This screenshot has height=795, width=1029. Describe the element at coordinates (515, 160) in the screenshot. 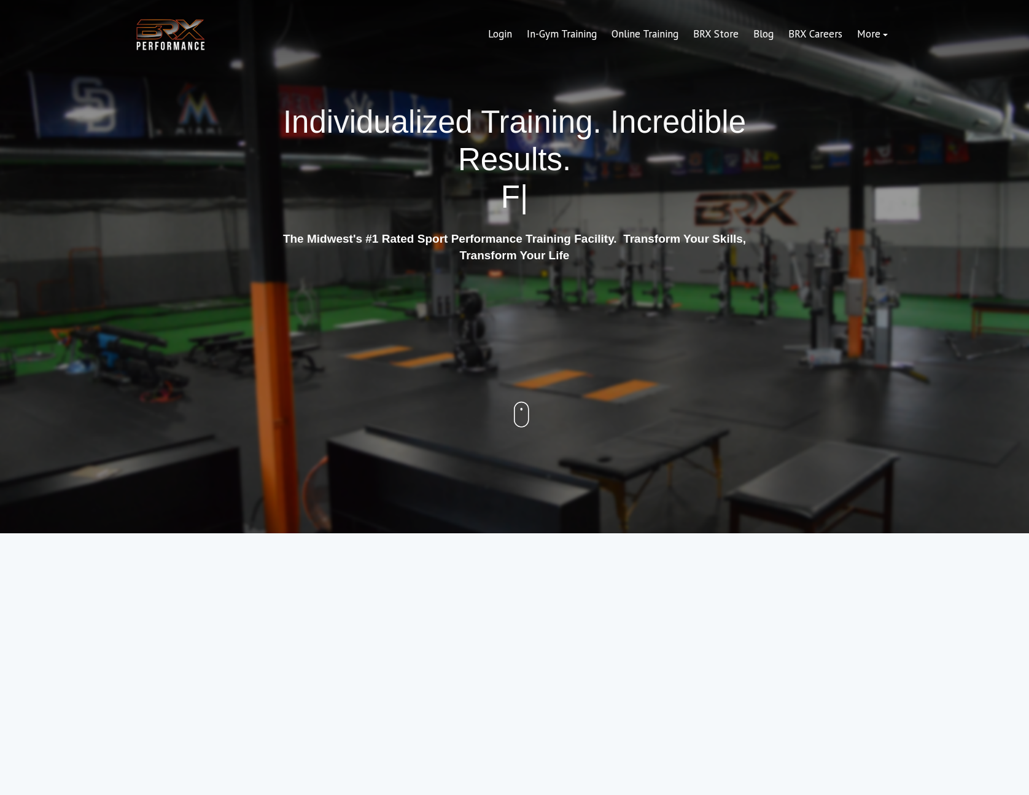

I see `h1: Individualized Training. Incredible Results.` at that location.